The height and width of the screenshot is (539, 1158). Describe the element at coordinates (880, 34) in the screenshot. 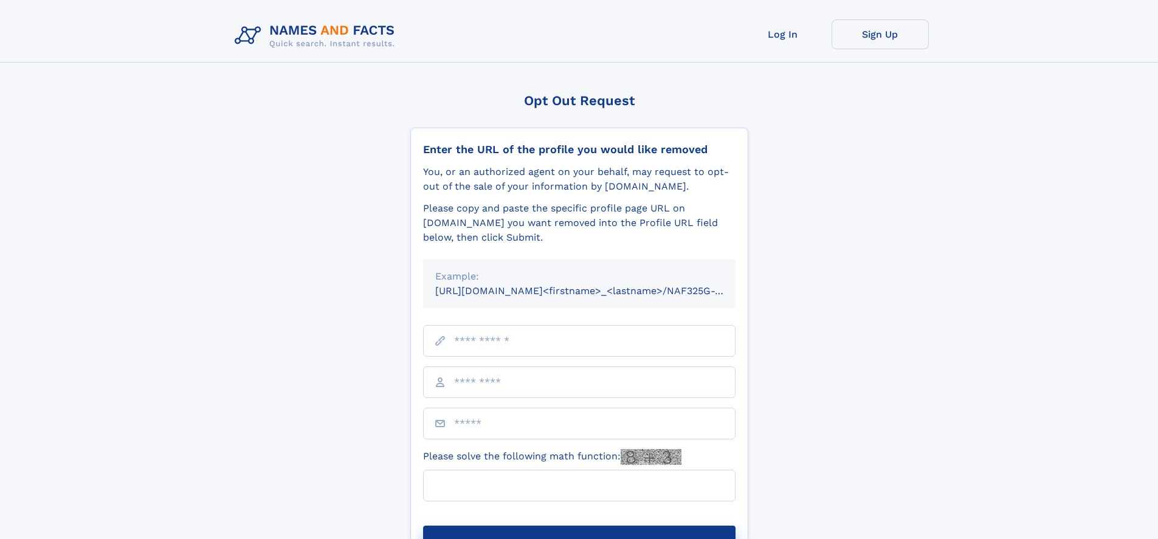

I see `a: Sign Up` at that location.